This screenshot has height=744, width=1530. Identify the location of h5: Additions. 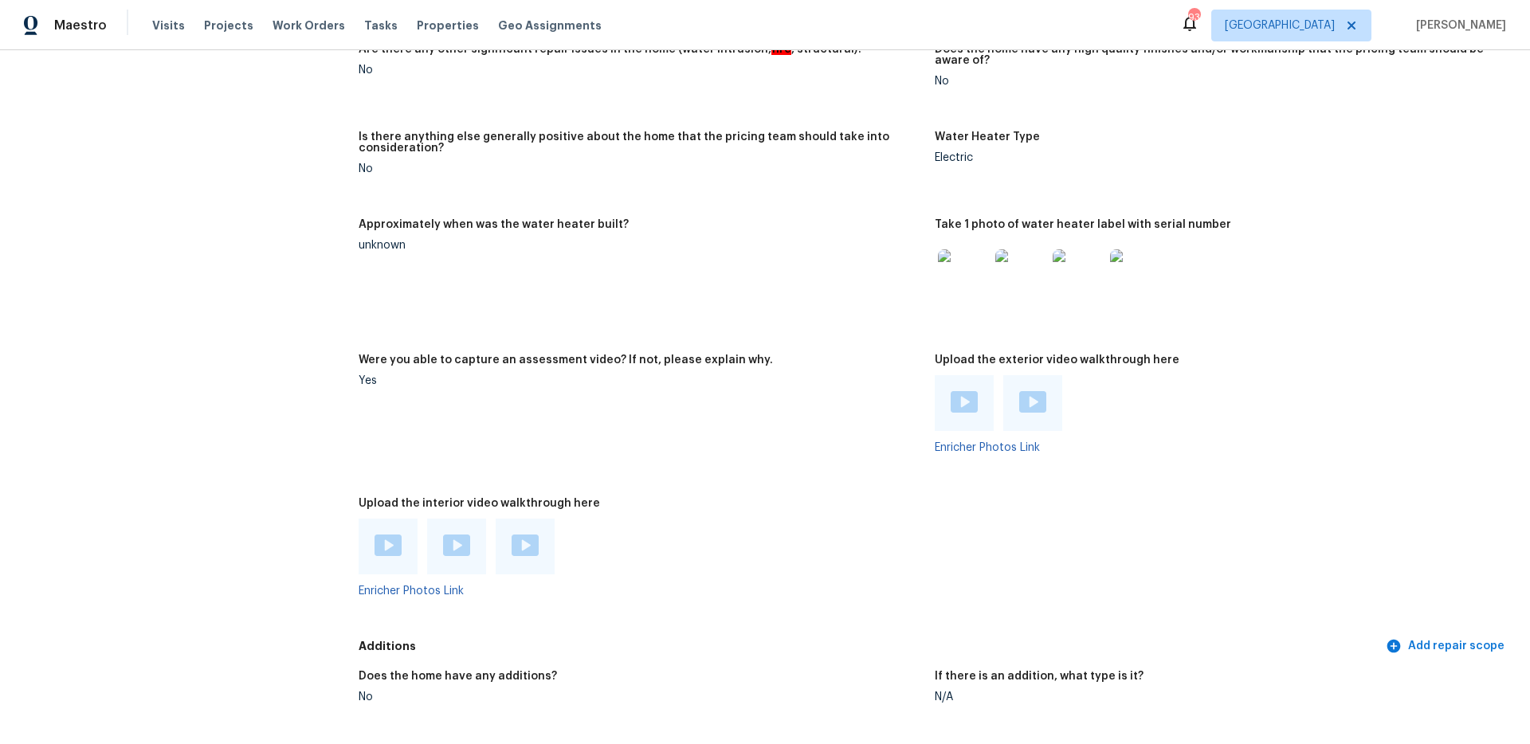
(870, 646).